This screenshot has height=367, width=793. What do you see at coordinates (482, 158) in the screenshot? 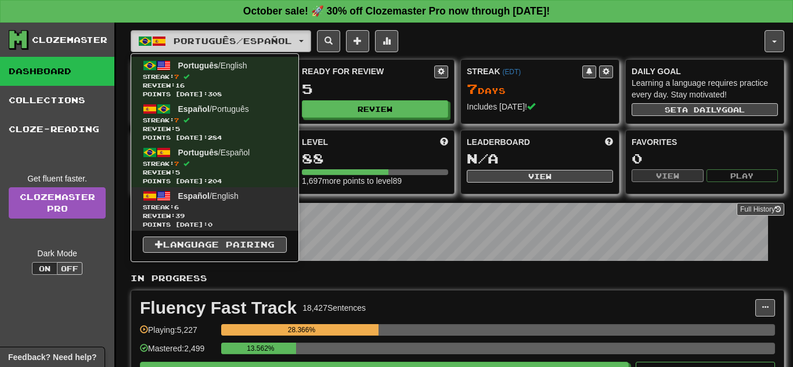
I see `span: N/A` at bounding box center [482, 158].